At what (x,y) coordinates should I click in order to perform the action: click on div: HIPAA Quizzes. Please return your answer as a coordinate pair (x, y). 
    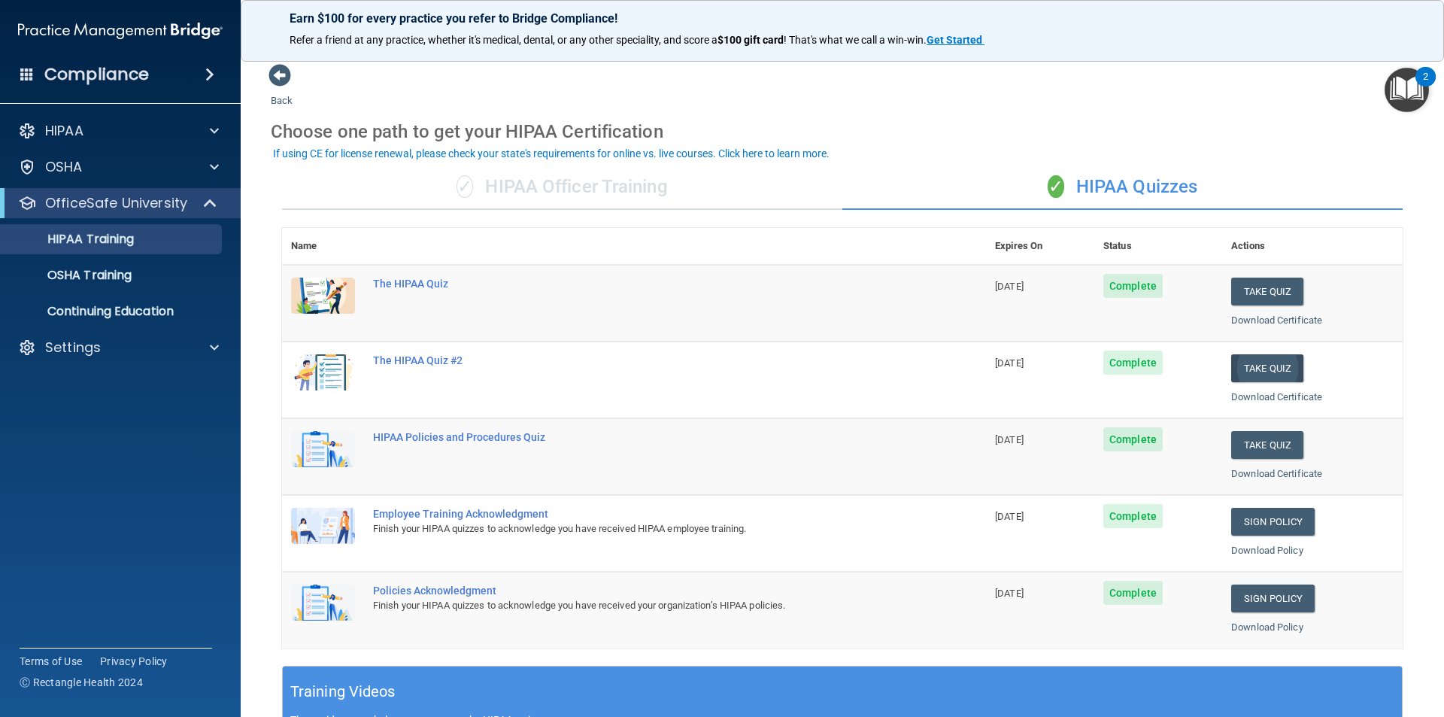
    Looking at the image, I should click on (1122, 187).